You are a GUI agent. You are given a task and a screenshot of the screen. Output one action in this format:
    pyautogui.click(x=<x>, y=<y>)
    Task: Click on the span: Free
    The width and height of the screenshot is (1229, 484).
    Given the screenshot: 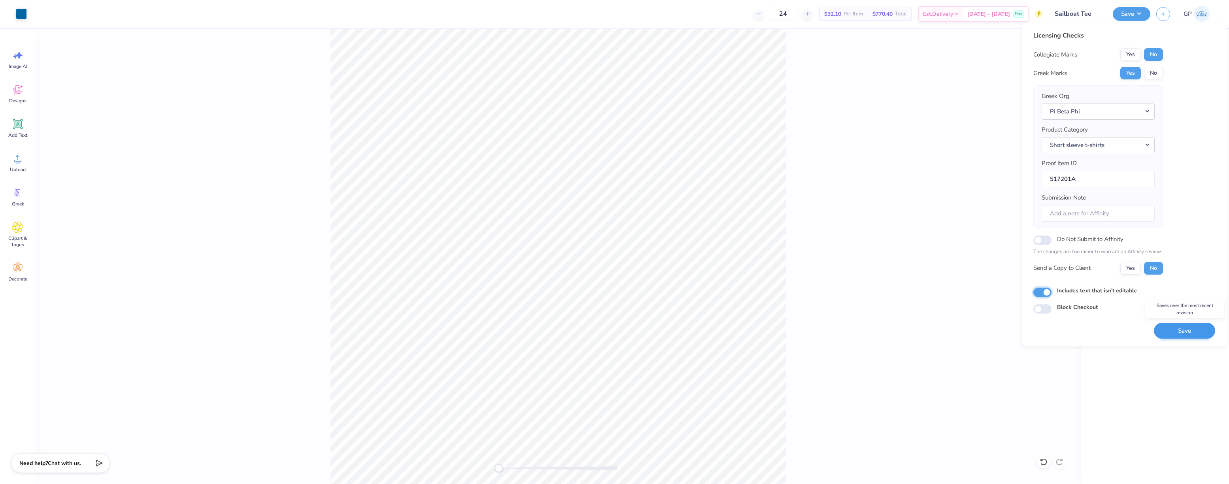 What is the action you would take?
    pyautogui.click(x=1019, y=14)
    